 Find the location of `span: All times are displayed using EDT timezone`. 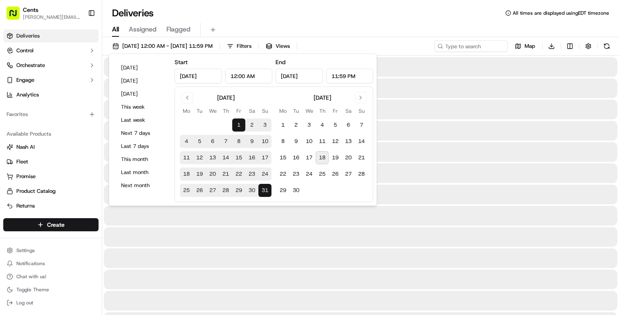

span: All times are displayed using EDT timezone is located at coordinates (561, 13).